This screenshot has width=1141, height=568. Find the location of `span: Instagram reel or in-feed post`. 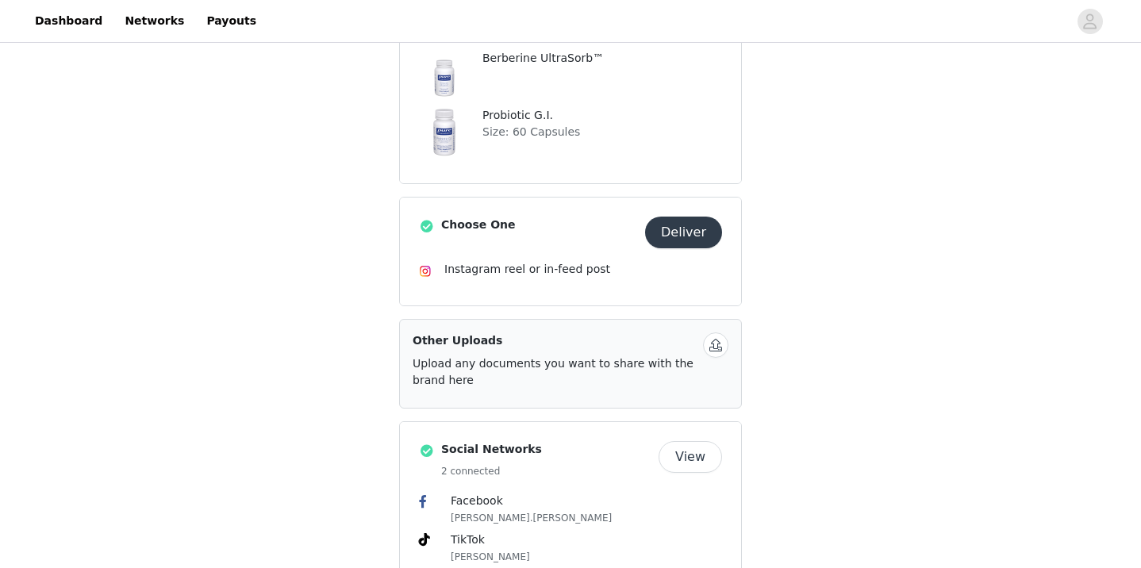

span: Instagram reel or in-feed post is located at coordinates (527, 269).